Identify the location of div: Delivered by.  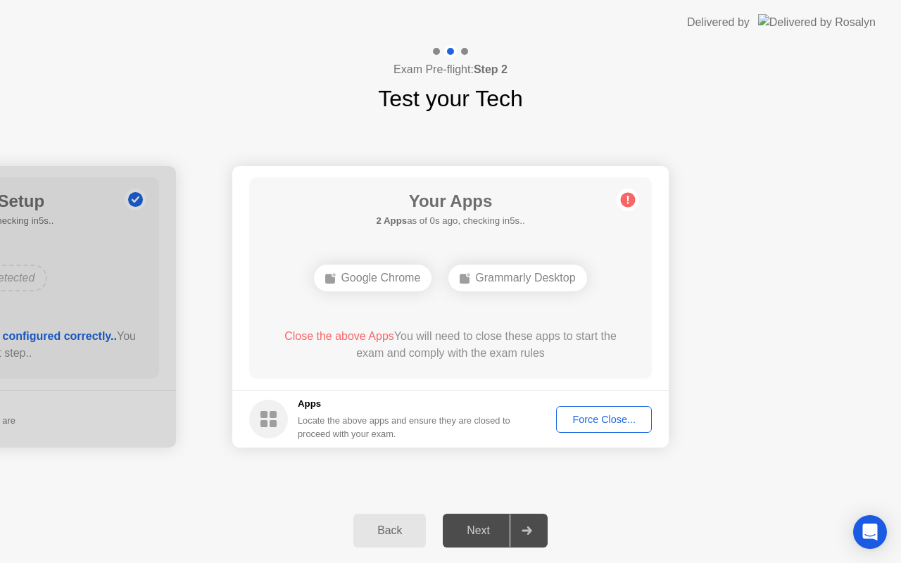
(718, 23).